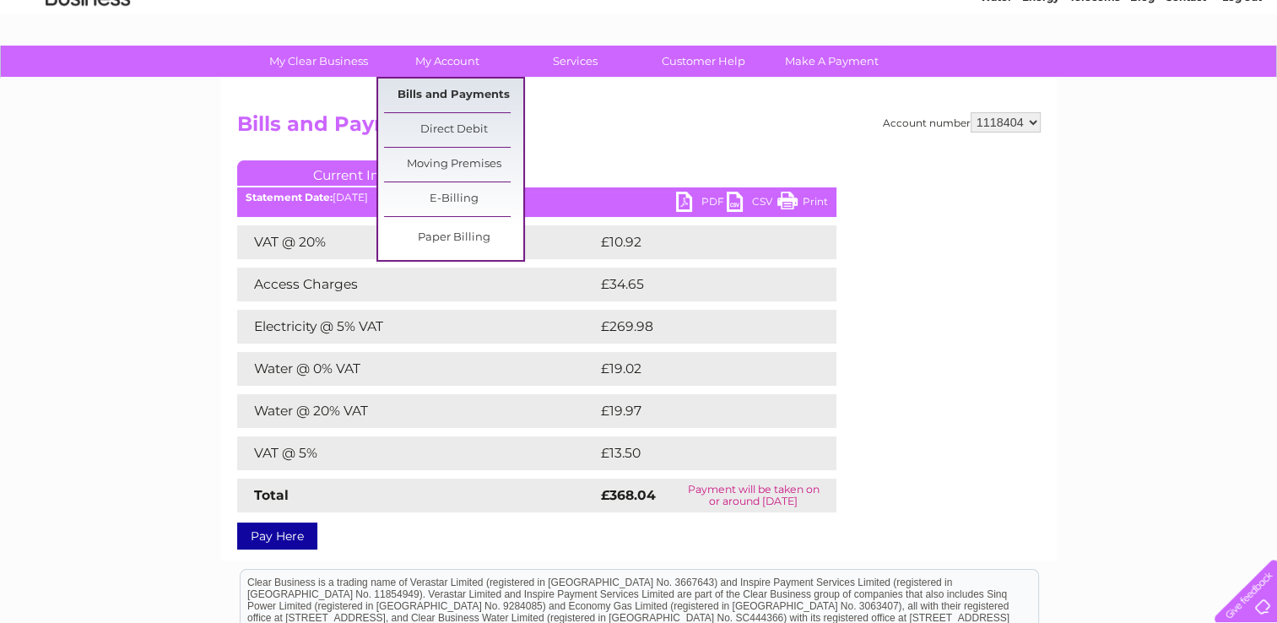  What do you see at coordinates (700, 284) in the screenshot?
I see `td: £34.65` at bounding box center [700, 284].